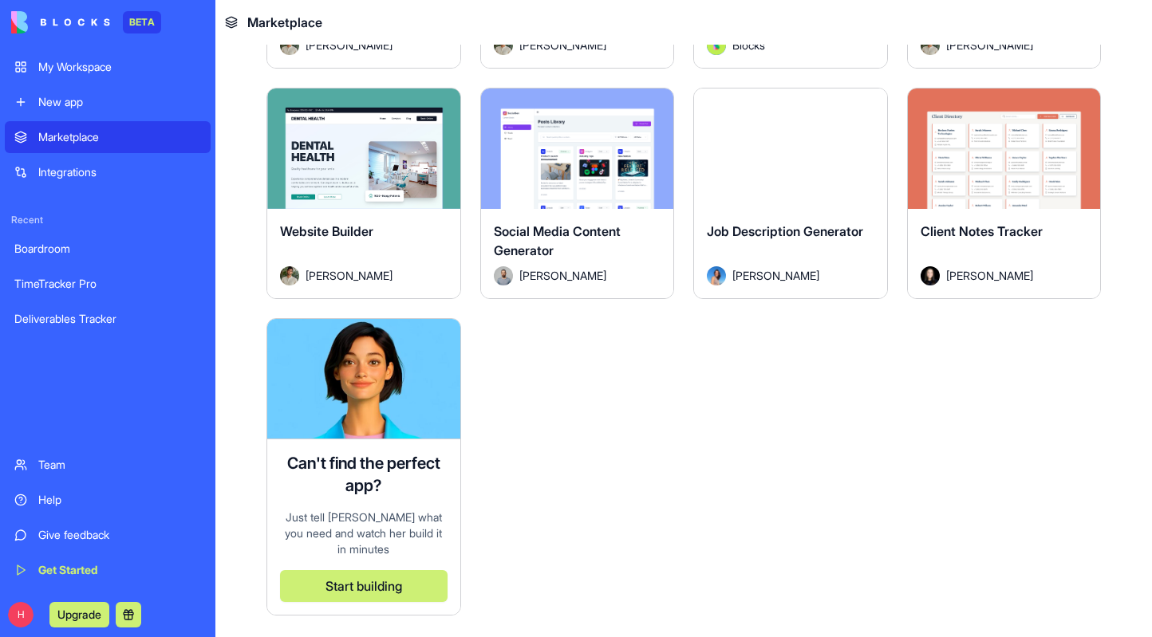  Describe the element at coordinates (120, 465) in the screenshot. I see `div: Team` at that location.